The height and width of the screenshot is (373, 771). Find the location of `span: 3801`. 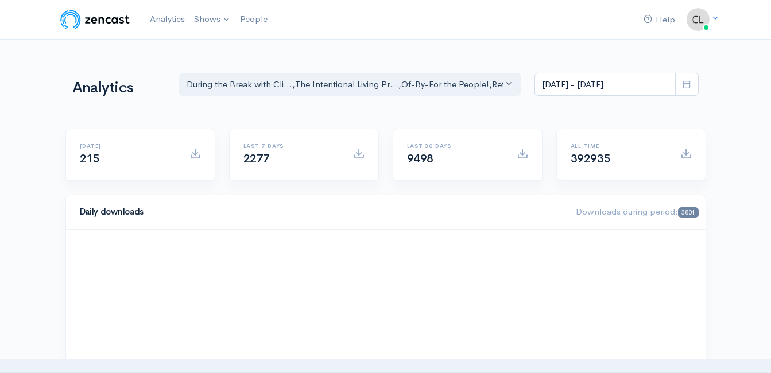

span: 3801 is located at coordinates (688, 213).